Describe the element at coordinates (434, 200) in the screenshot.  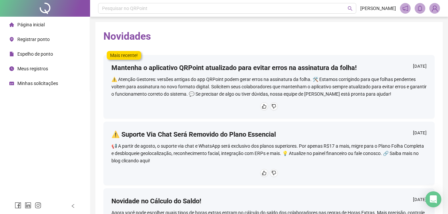
I see `div: Open Intercom Messenger` at that location.